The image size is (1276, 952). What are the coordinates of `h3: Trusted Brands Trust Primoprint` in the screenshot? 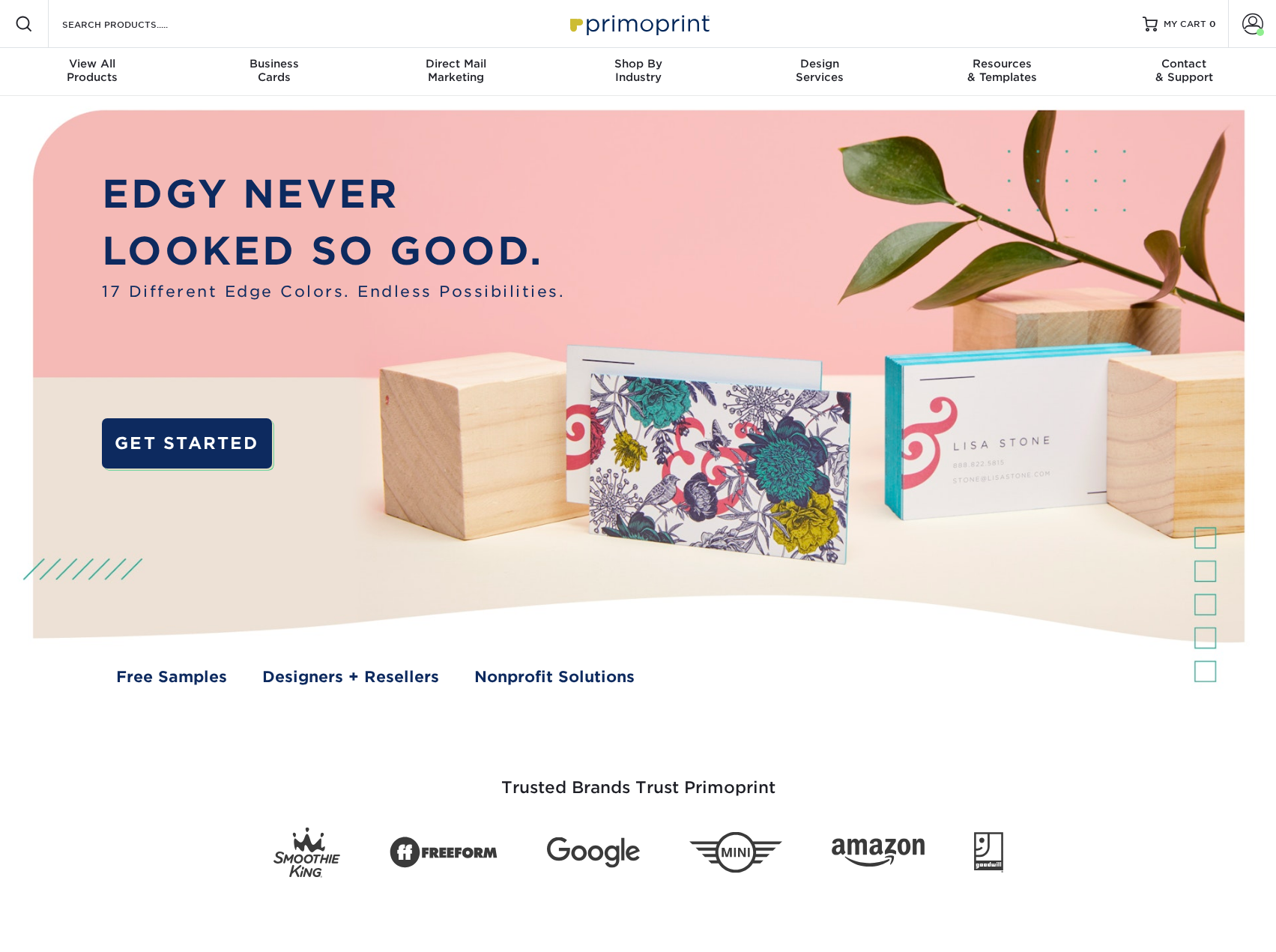 It's located at (638, 779).